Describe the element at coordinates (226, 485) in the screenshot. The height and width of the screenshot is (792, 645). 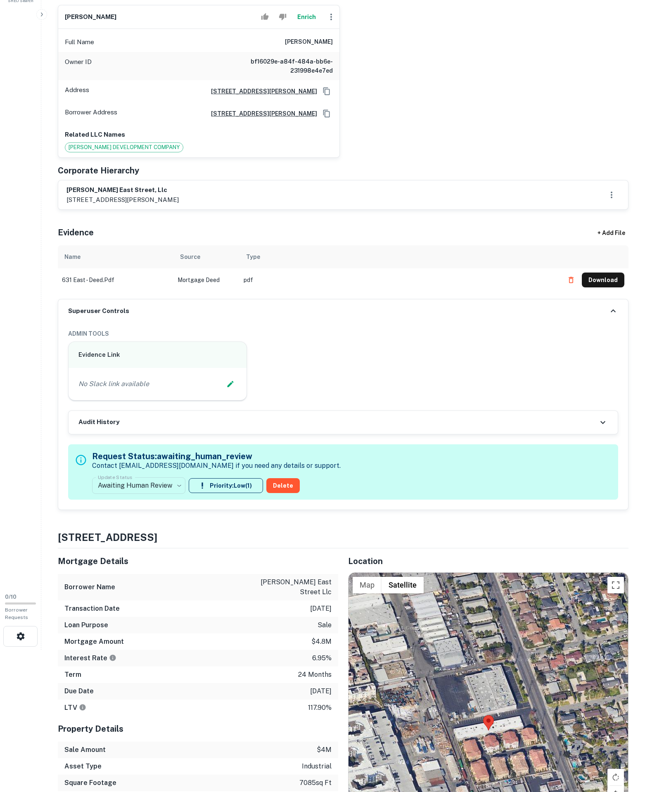
I see `button: Priority:Low(1)` at that location.